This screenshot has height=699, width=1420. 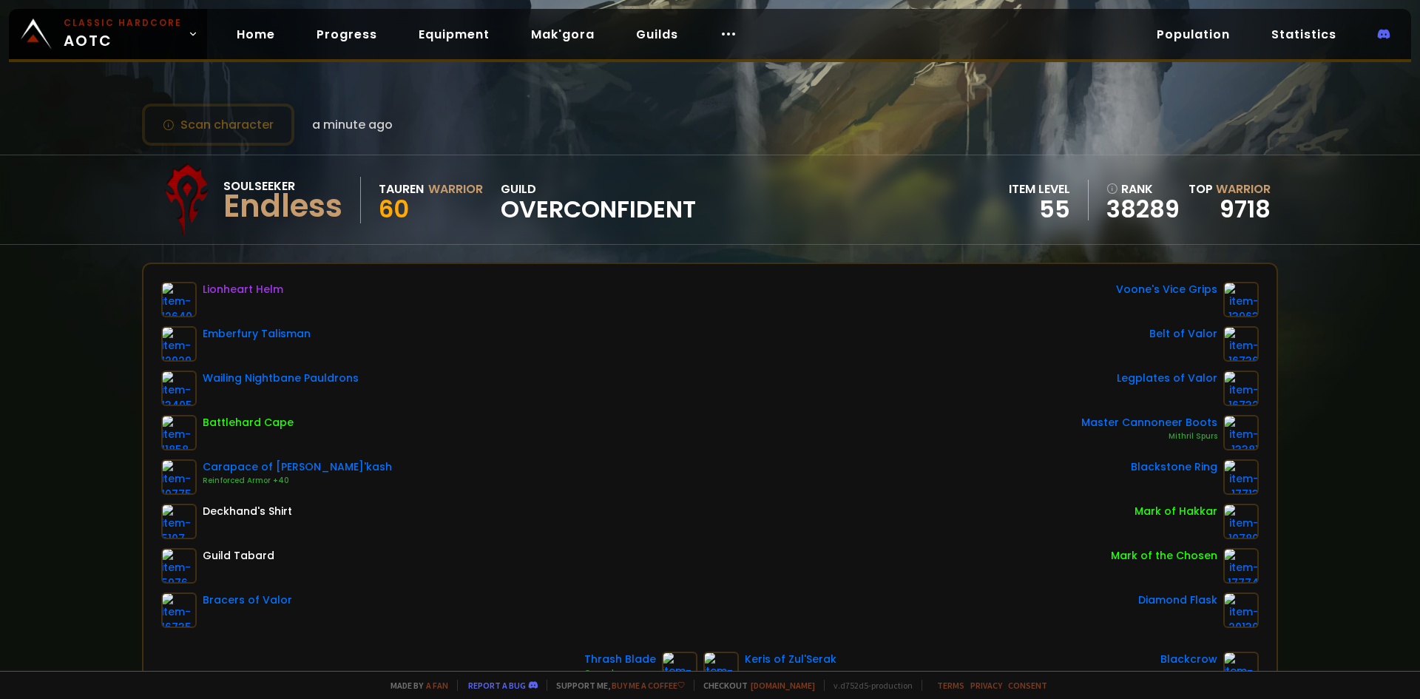 What do you see at coordinates (238, 555) in the screenshot?
I see `div: Guild Tabard` at bounding box center [238, 555].